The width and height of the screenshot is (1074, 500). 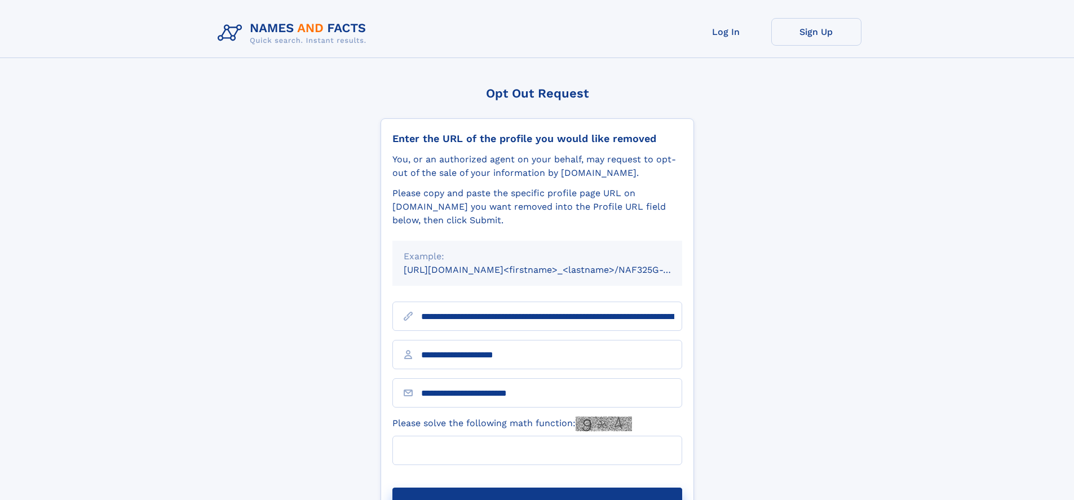 I want to click on label: Please solve the following math function:, so click(x=512, y=424).